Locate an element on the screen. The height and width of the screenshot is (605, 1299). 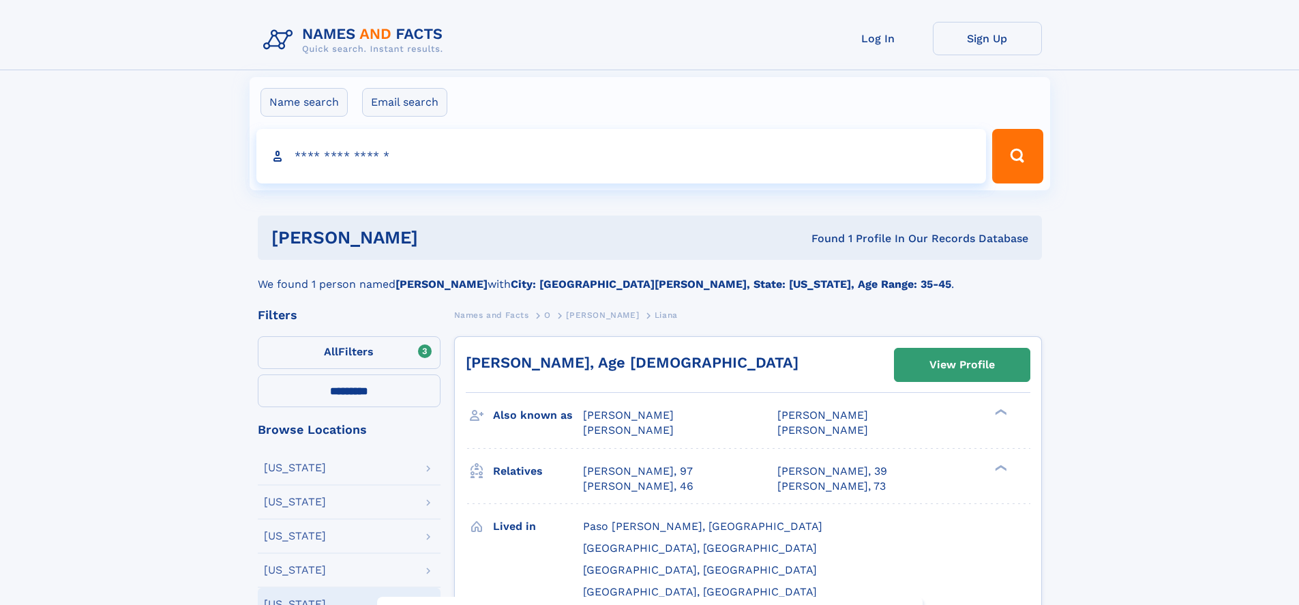
a: Names and Facts is located at coordinates (492, 314).